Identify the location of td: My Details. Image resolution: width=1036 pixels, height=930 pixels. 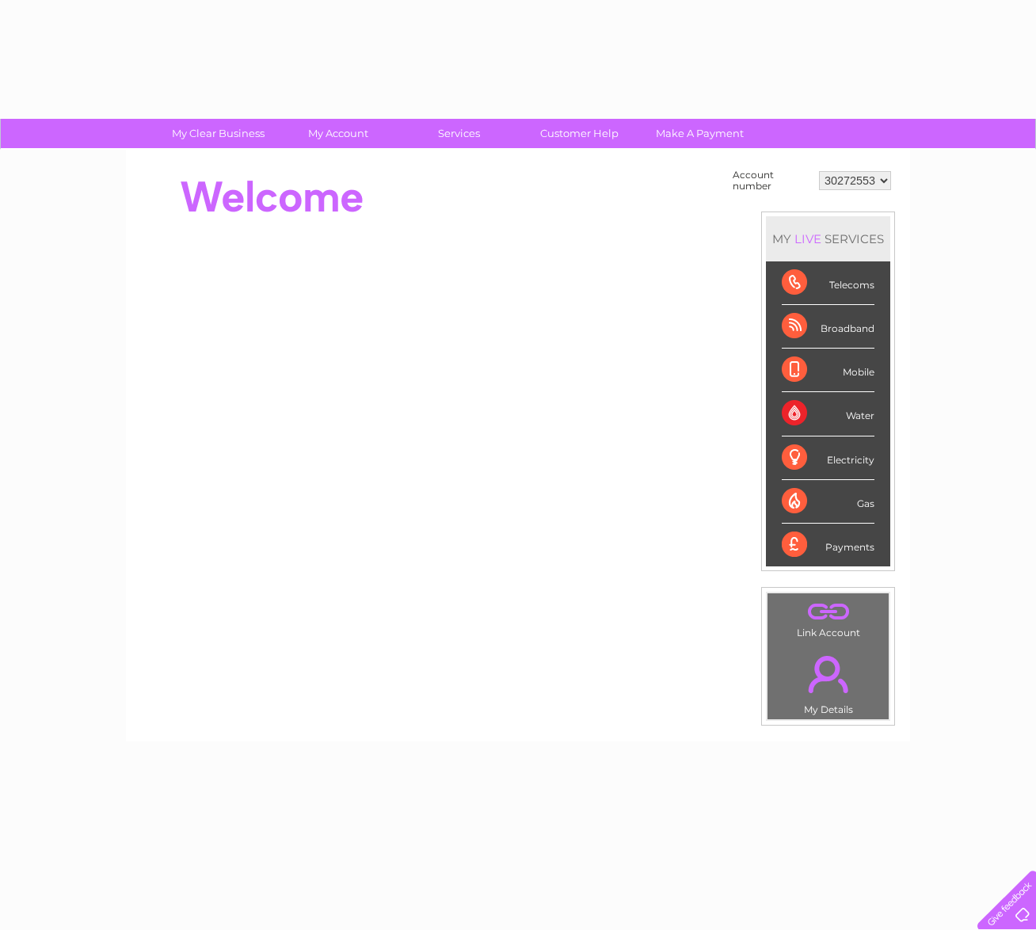
(828, 681).